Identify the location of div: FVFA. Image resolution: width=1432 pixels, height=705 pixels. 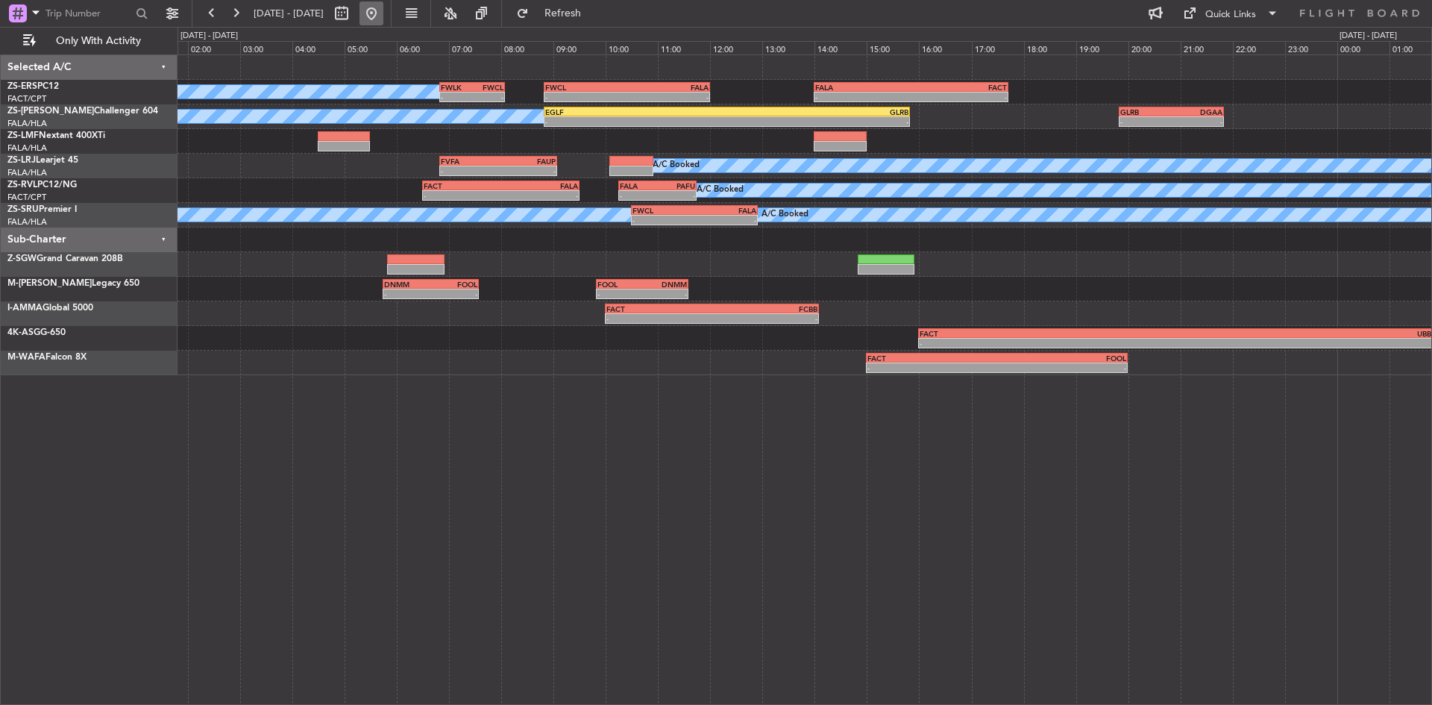
(469, 161).